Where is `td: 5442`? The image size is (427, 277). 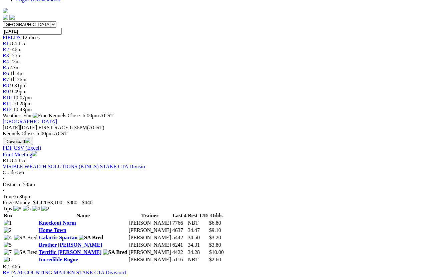
td: 5442 is located at coordinates (179, 238).